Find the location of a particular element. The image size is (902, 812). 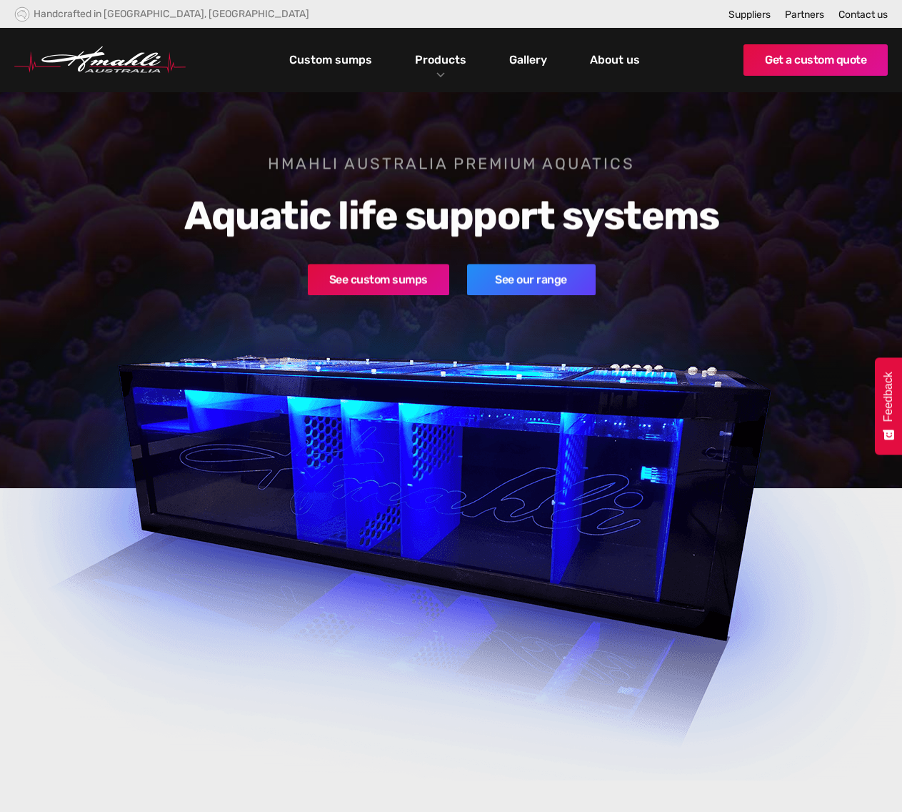

span: Feedback is located at coordinates (889, 397).